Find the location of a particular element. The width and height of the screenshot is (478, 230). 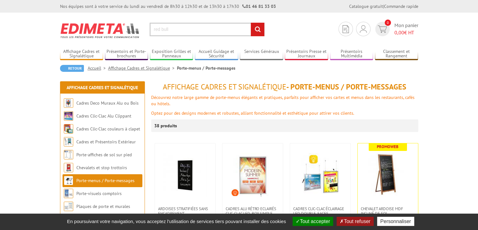

a: Porte-affiches de sol sur pied is located at coordinates (104, 154).